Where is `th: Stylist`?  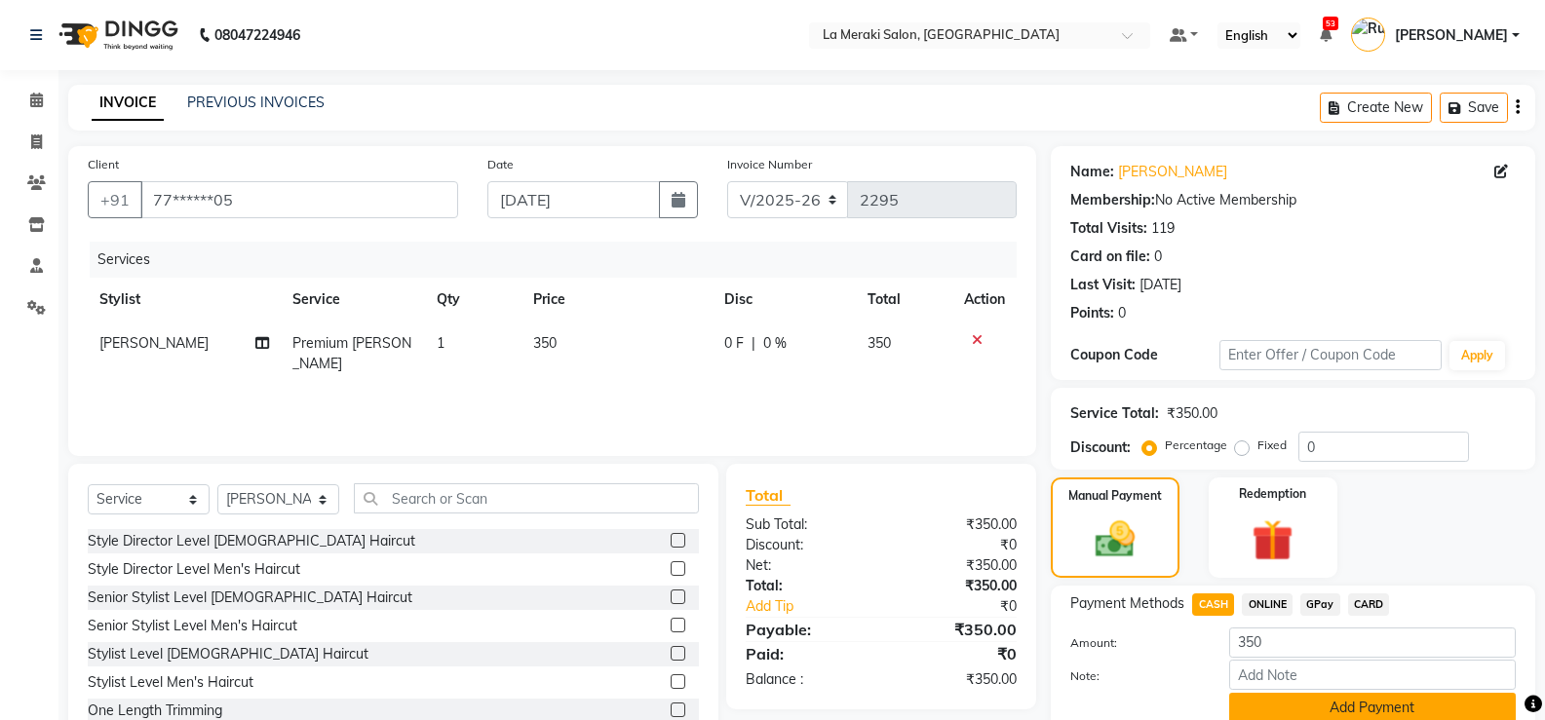
th: Stylist is located at coordinates (184, 299).